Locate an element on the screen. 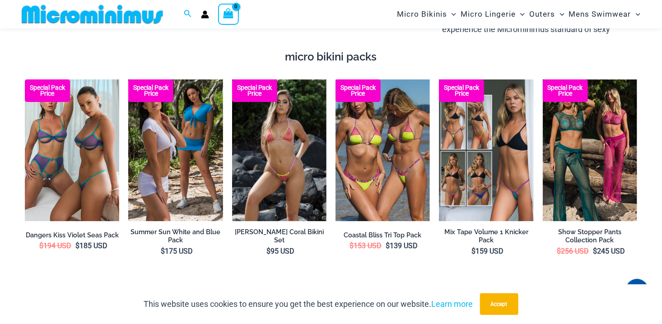 This screenshot has height=324, width=662. bdi: 159 USD is located at coordinates (487, 251).